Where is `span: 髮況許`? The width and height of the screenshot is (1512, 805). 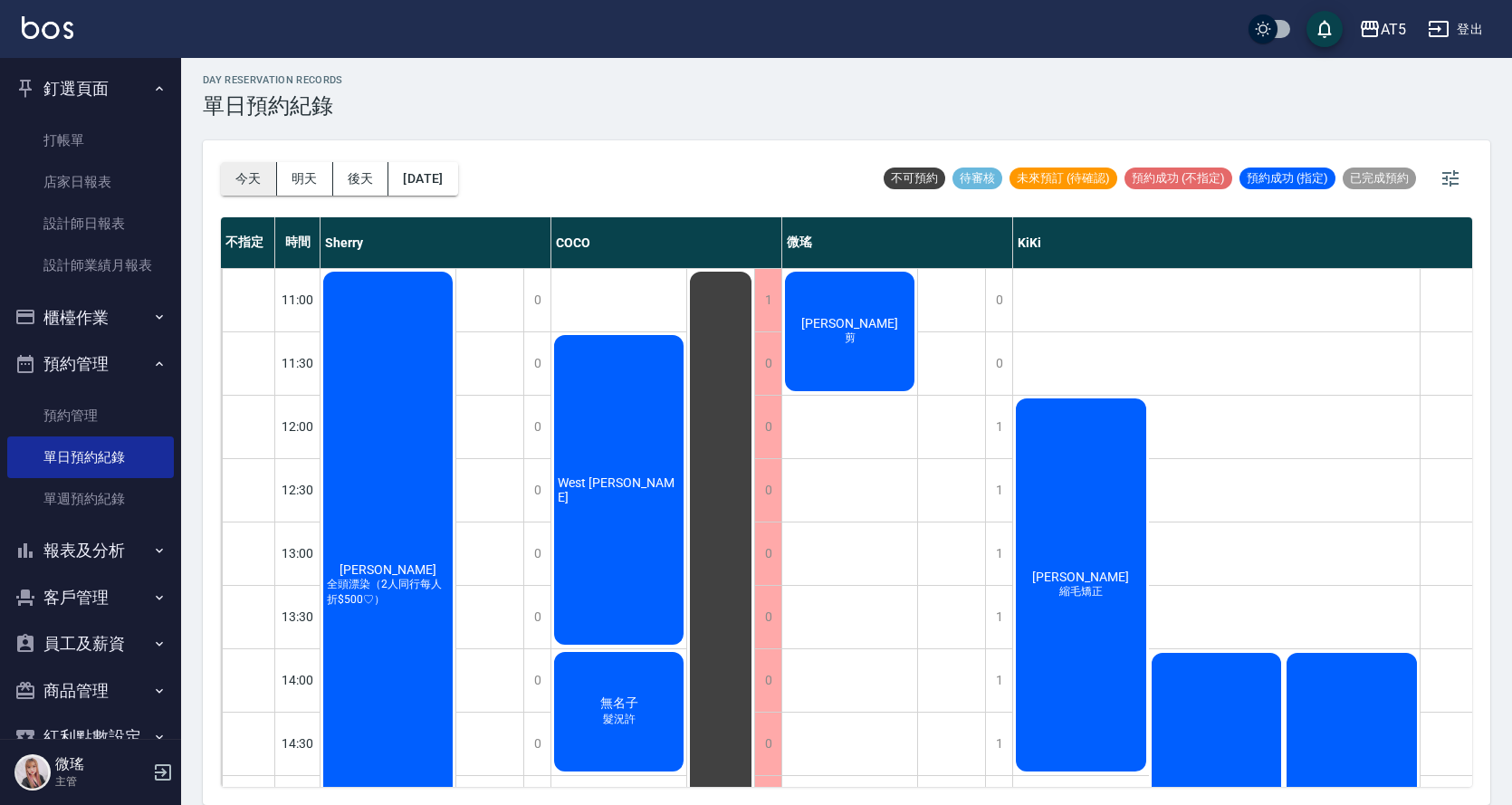
span: 髮況許 is located at coordinates (619, 719).